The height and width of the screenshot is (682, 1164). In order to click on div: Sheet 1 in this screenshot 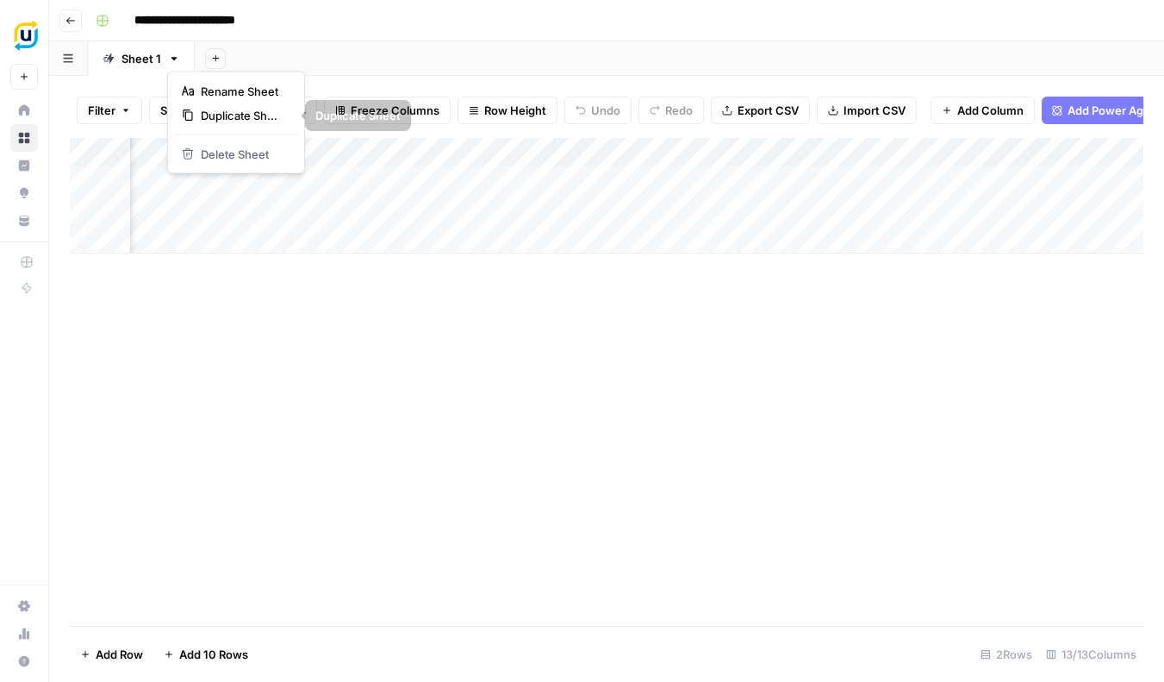, I will do `click(141, 59)`.